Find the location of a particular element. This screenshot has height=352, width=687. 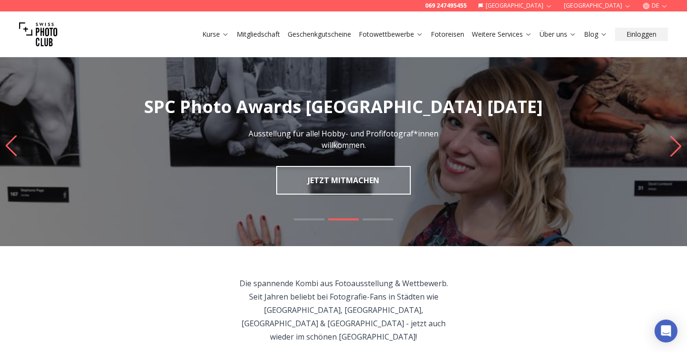

p: Ausstellung für alle! Hobby- und Profifotograf*innen willkommen. is located at coordinates (343, 139).